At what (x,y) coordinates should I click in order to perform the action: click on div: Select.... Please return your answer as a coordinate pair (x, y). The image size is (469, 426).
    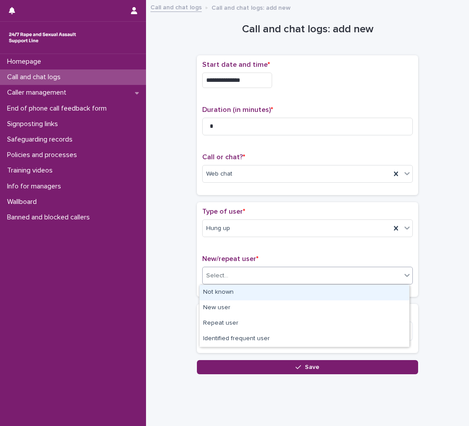
    Looking at the image, I should click on (217, 276).